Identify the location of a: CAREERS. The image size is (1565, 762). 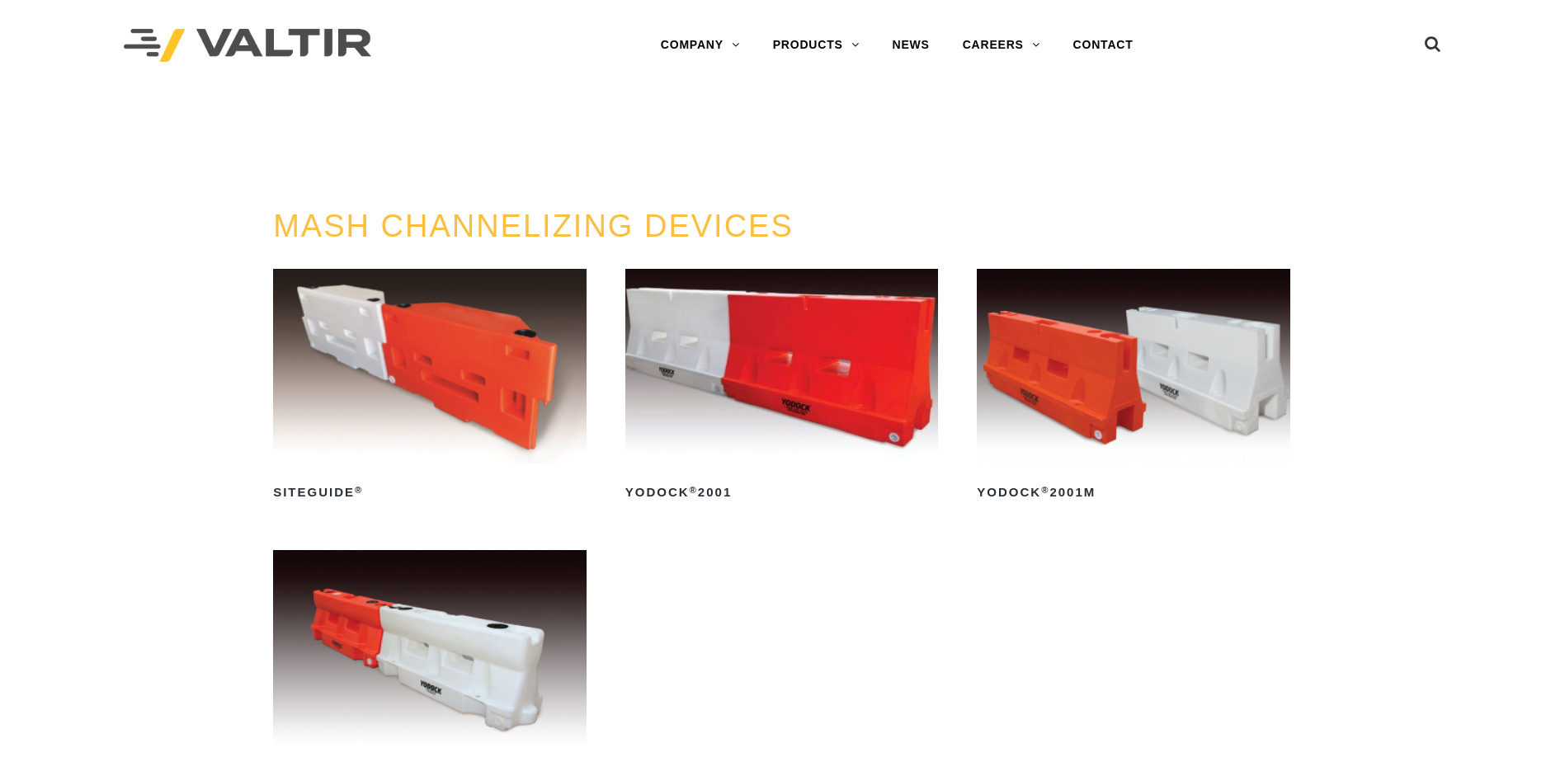
(1001, 45).